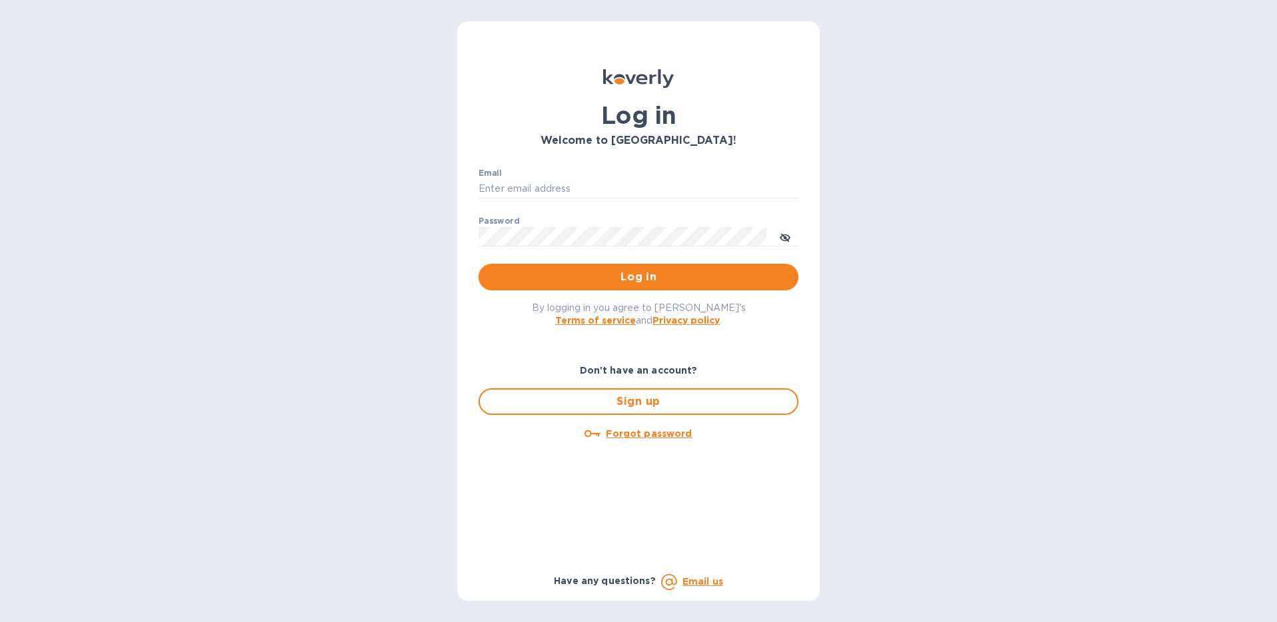  Describe the element at coordinates (785, 237) in the screenshot. I see `button: toggle password visibility` at that location.